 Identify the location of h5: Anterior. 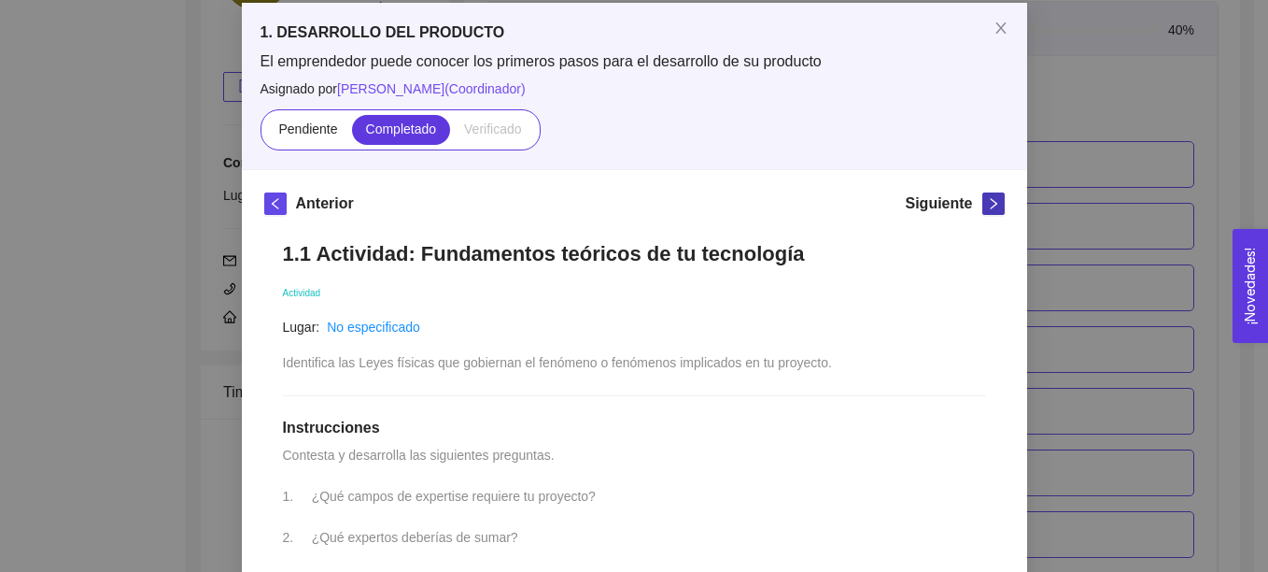
(325, 204).